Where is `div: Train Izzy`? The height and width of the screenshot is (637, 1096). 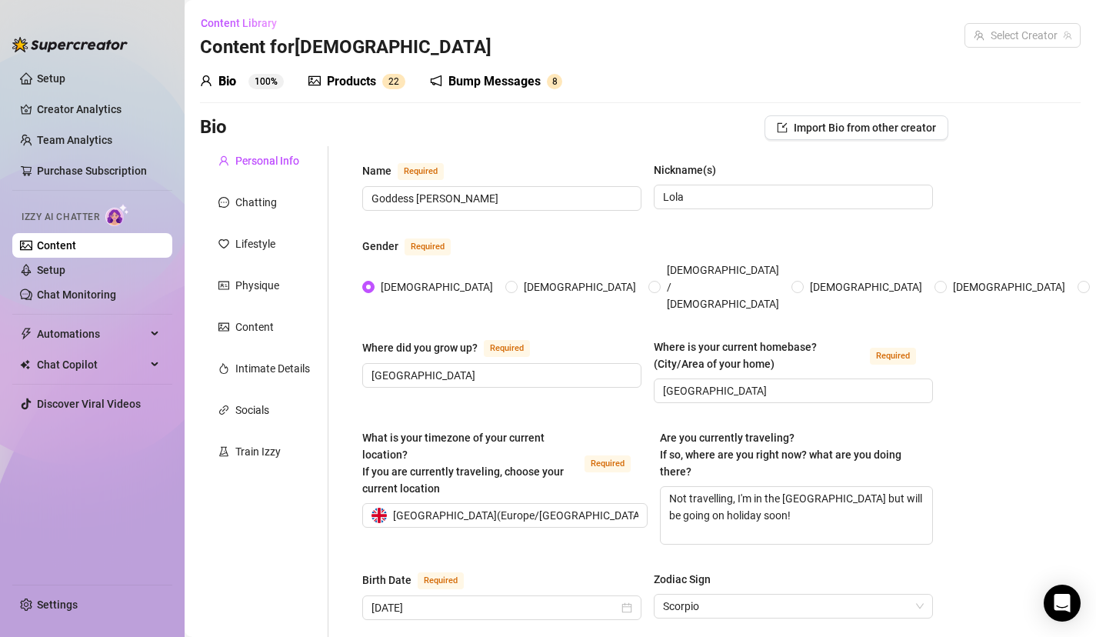
div: Train Izzy is located at coordinates (258, 451).